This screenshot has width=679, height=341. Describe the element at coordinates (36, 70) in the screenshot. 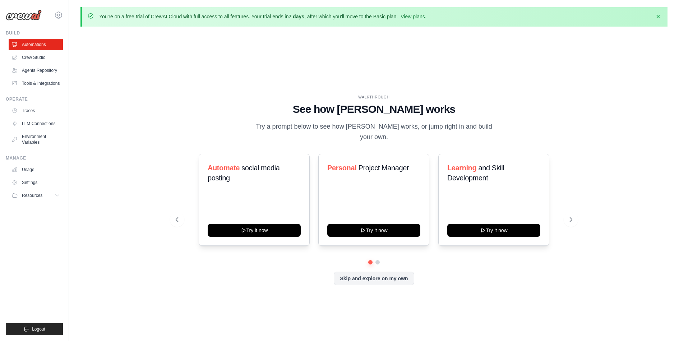

I see `a: Agents Repository` at that location.